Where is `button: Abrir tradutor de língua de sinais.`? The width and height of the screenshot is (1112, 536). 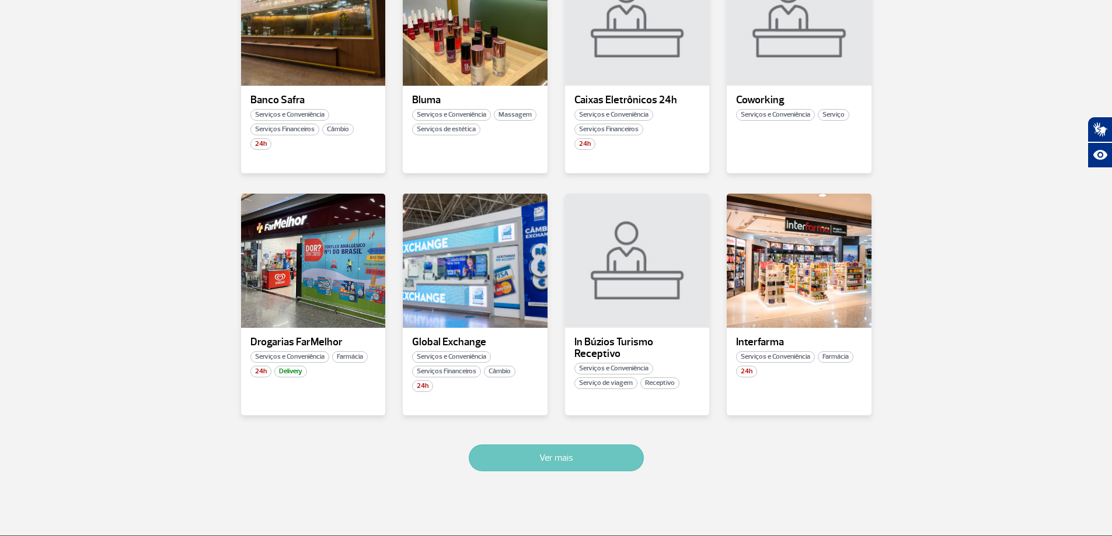
button: Abrir tradutor de língua de sinais. is located at coordinates (1100, 130).